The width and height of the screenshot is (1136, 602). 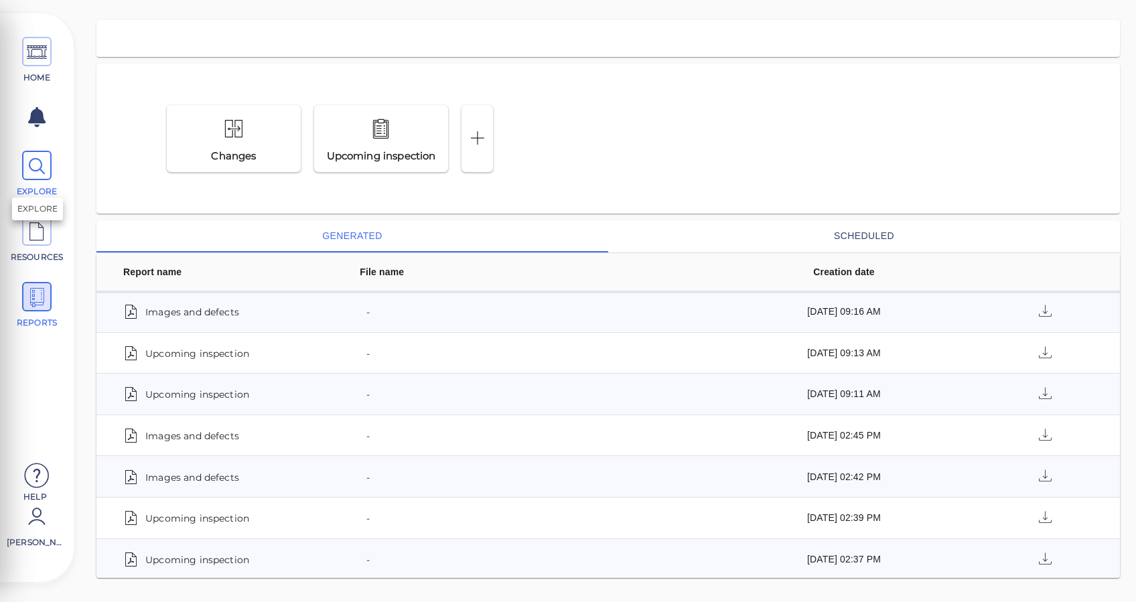 What do you see at coordinates (835, 272) in the screenshot?
I see `th: Creation date` at bounding box center [835, 272].